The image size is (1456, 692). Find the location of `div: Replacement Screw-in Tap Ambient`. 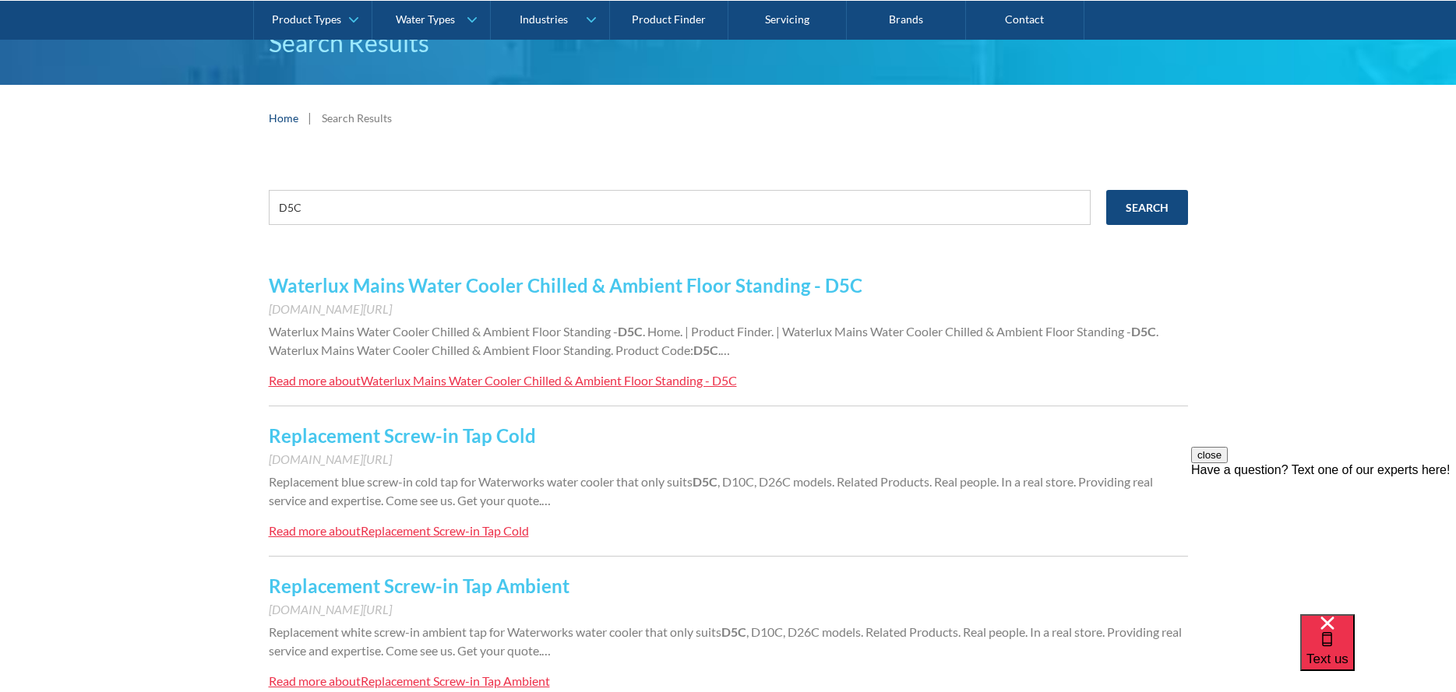

div: Replacement Screw-in Tap Ambient is located at coordinates (455, 681).